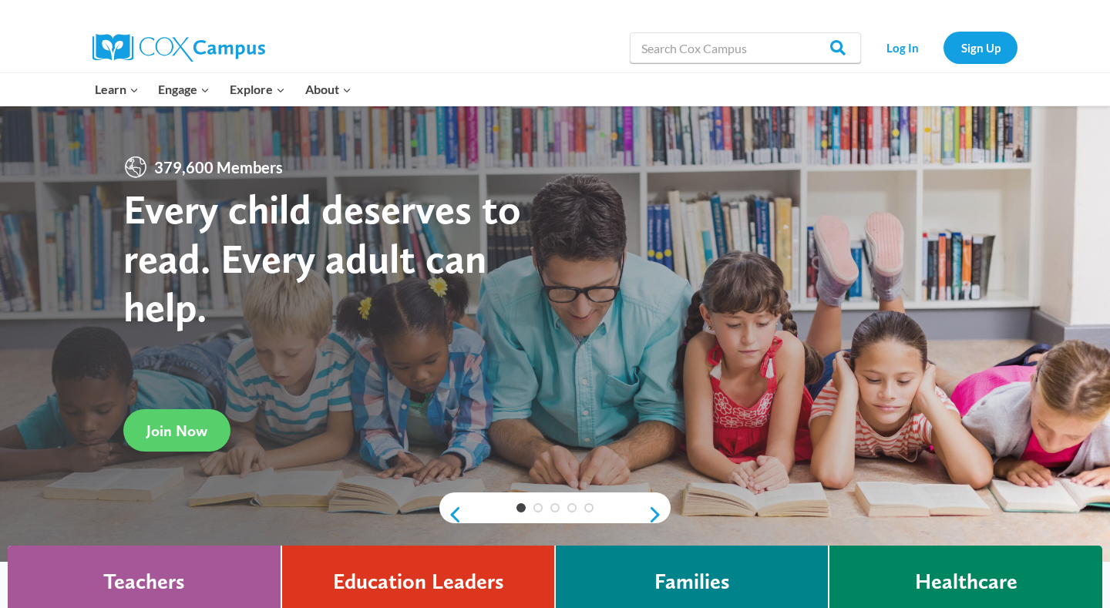 The image size is (1110, 608). What do you see at coordinates (521, 508) in the screenshot?
I see `a: 1` at bounding box center [521, 508].